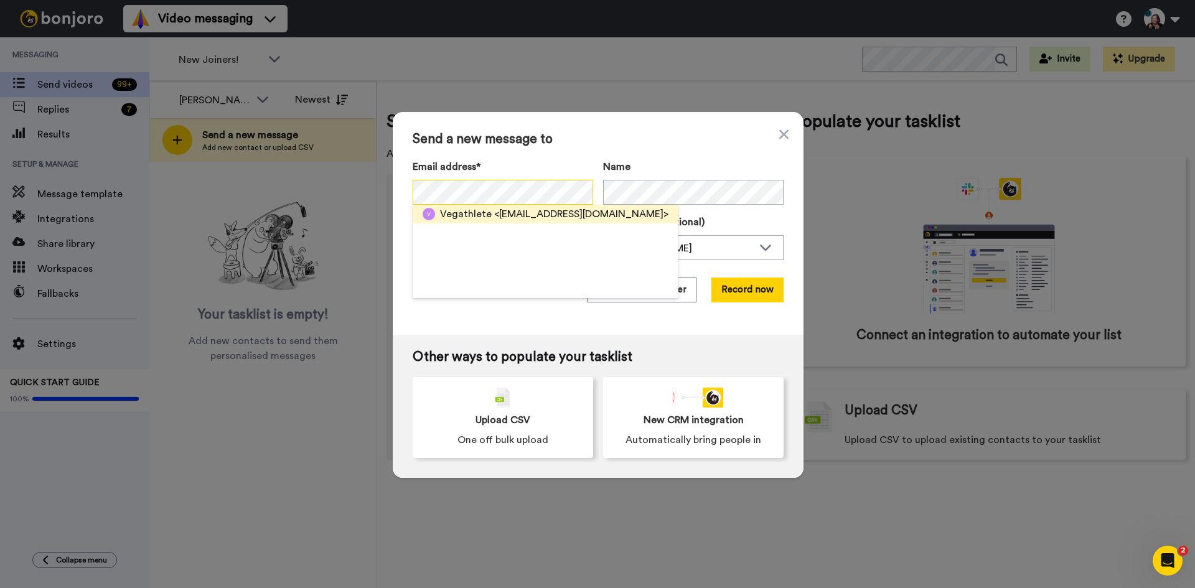  I want to click on span: Send a new message to, so click(598, 139).